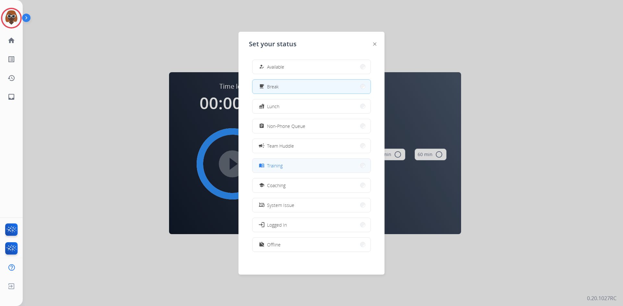 This screenshot has width=623, height=306. What do you see at coordinates (275, 166) in the screenshot?
I see `span: Training` at bounding box center [275, 166].